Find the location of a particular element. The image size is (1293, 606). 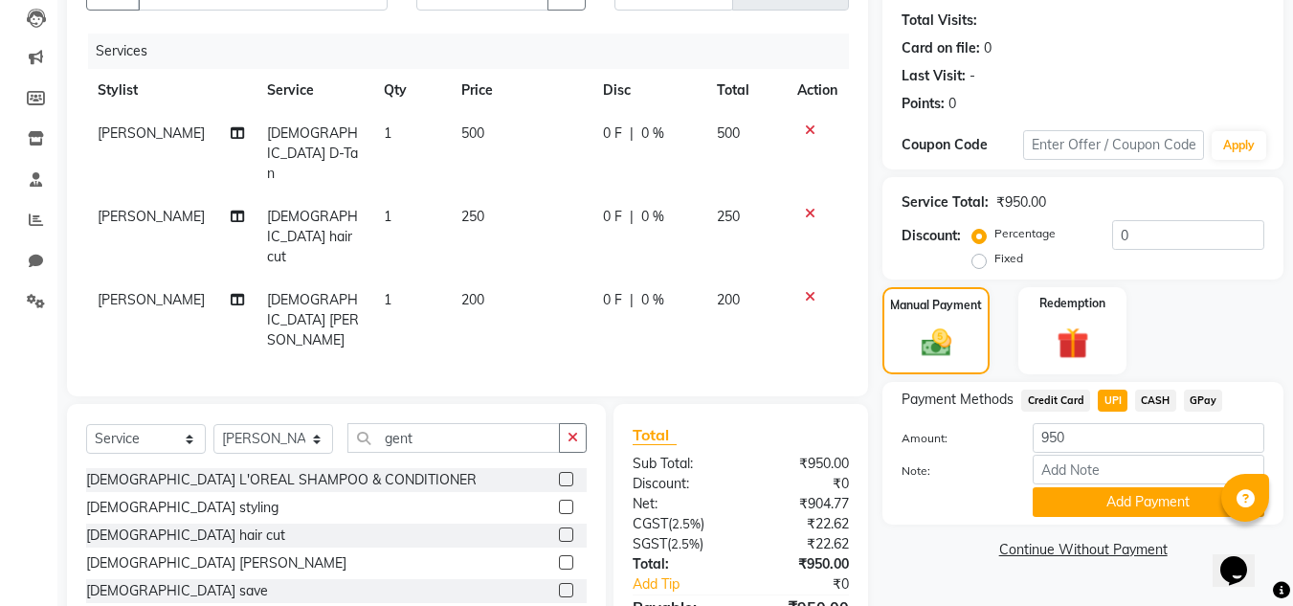

div: Sub Total: is located at coordinates (679, 463).